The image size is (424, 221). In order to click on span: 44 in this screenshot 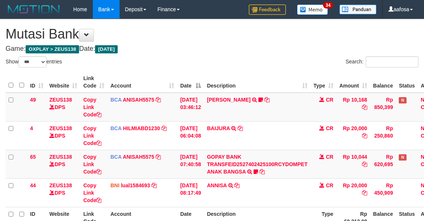, I will do `click(33, 186)`.